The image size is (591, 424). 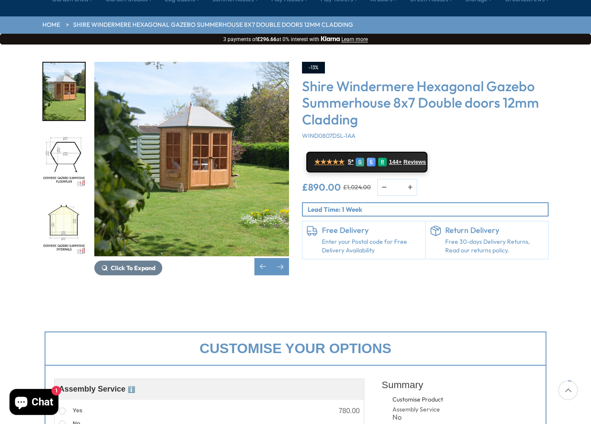 I want to click on div: Customise Product, so click(x=434, y=400).